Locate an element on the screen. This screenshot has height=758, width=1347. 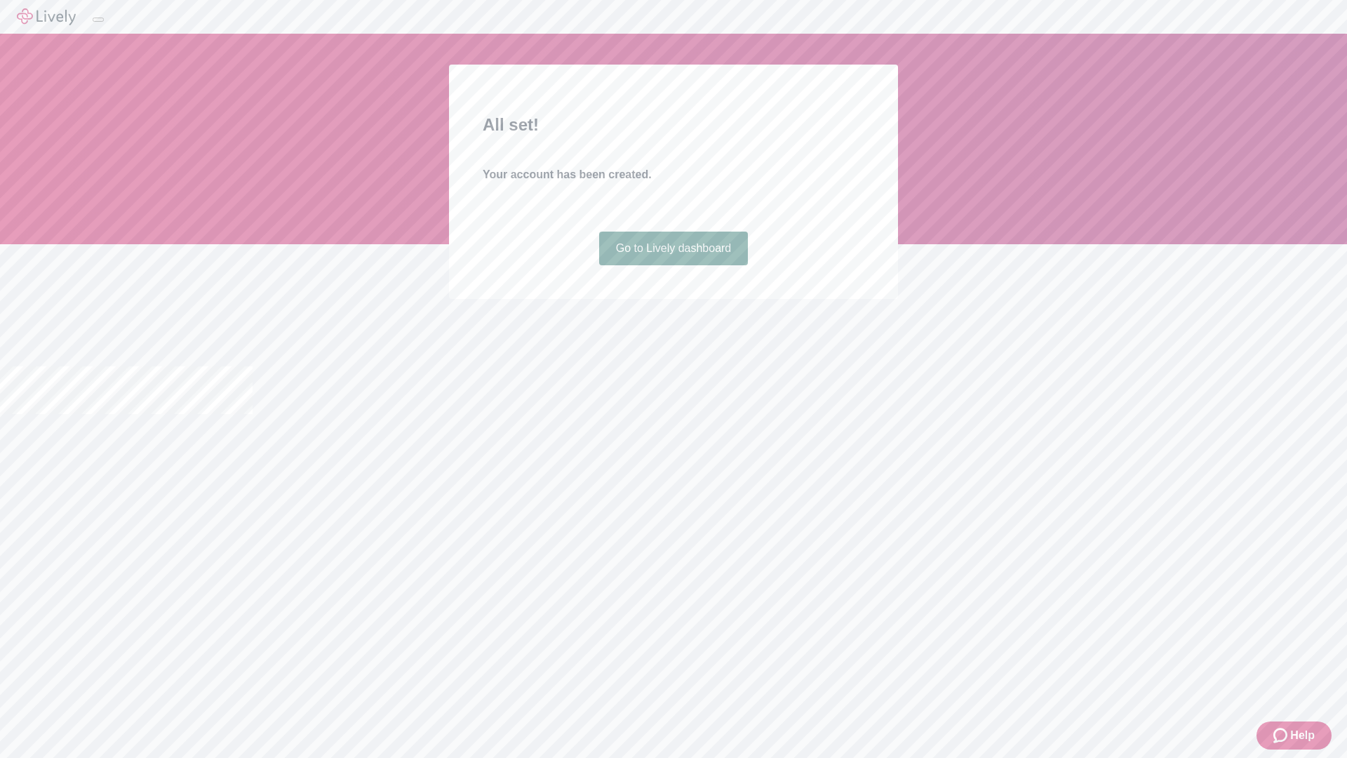
img: Lively is located at coordinates (46, 17).